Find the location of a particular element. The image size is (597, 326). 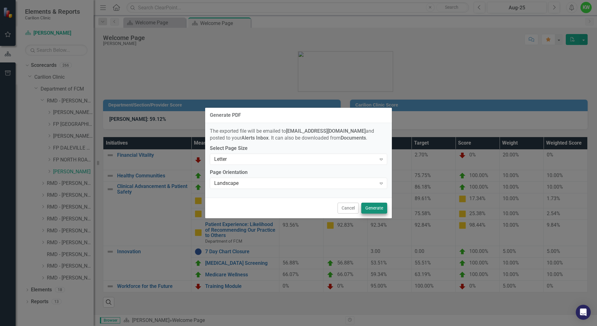

div: Letter is located at coordinates (295, 159).